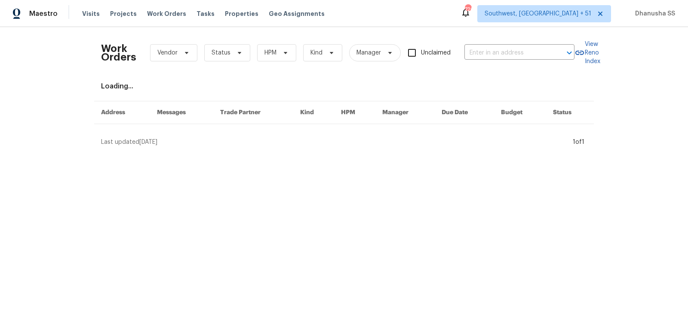 This screenshot has height=319, width=688. Describe the element at coordinates (253, 113) in the screenshot. I see `th: Trade Partner` at that location.